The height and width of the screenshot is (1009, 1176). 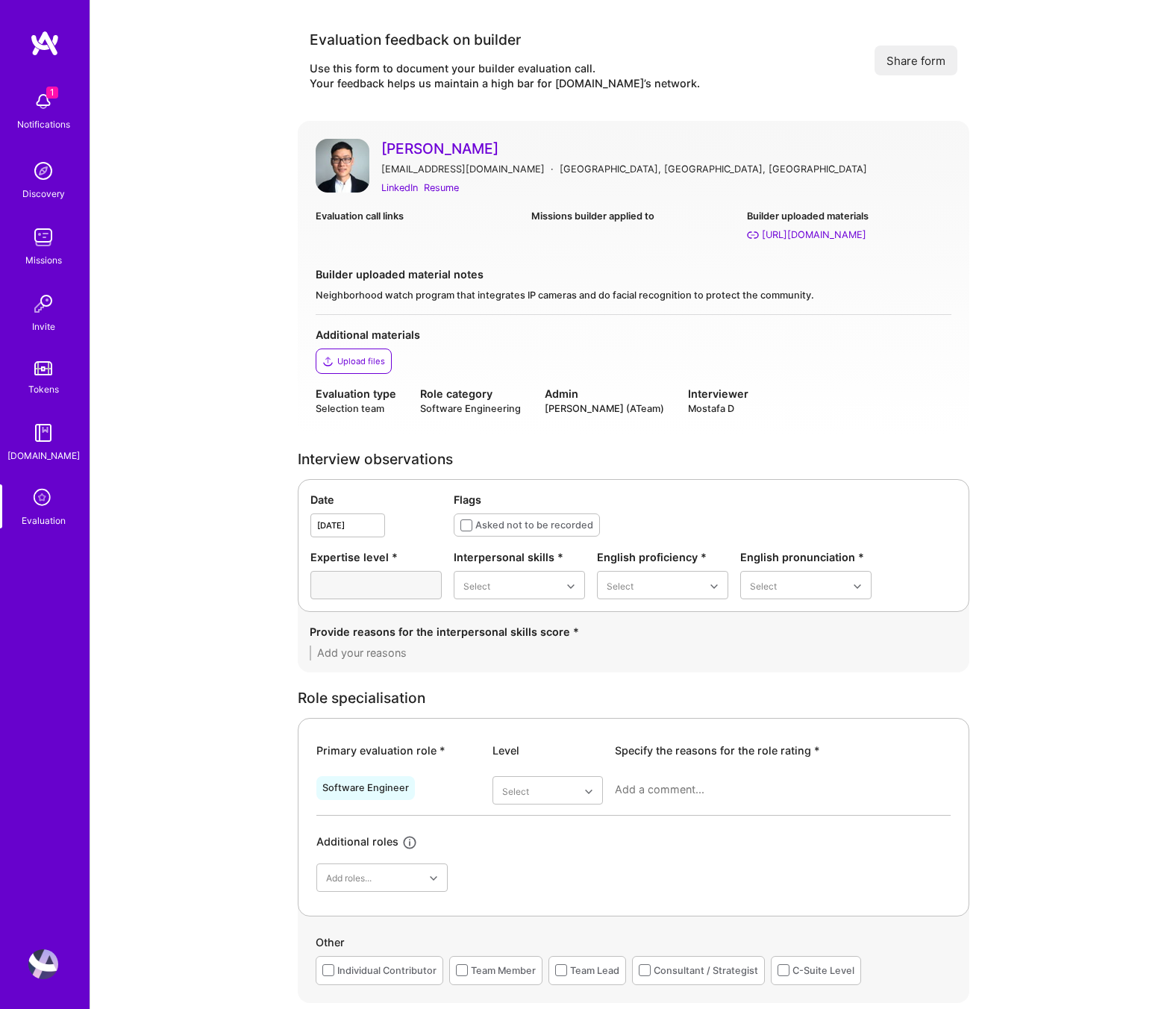 I want to click on div: Interviewer, so click(x=718, y=394).